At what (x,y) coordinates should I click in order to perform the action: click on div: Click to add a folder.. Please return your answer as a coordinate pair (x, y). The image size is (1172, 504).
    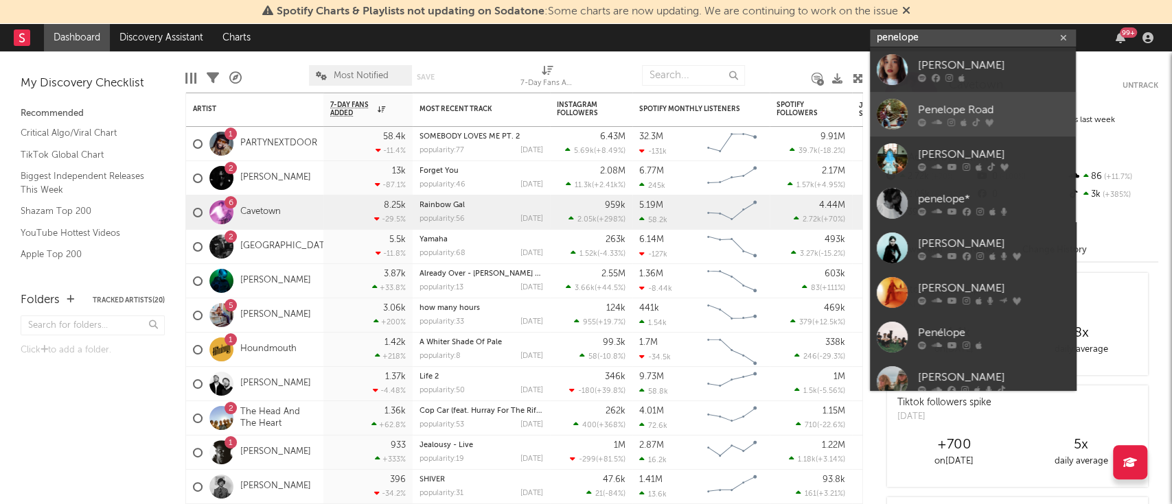
    Looking at the image, I should click on (93, 351).